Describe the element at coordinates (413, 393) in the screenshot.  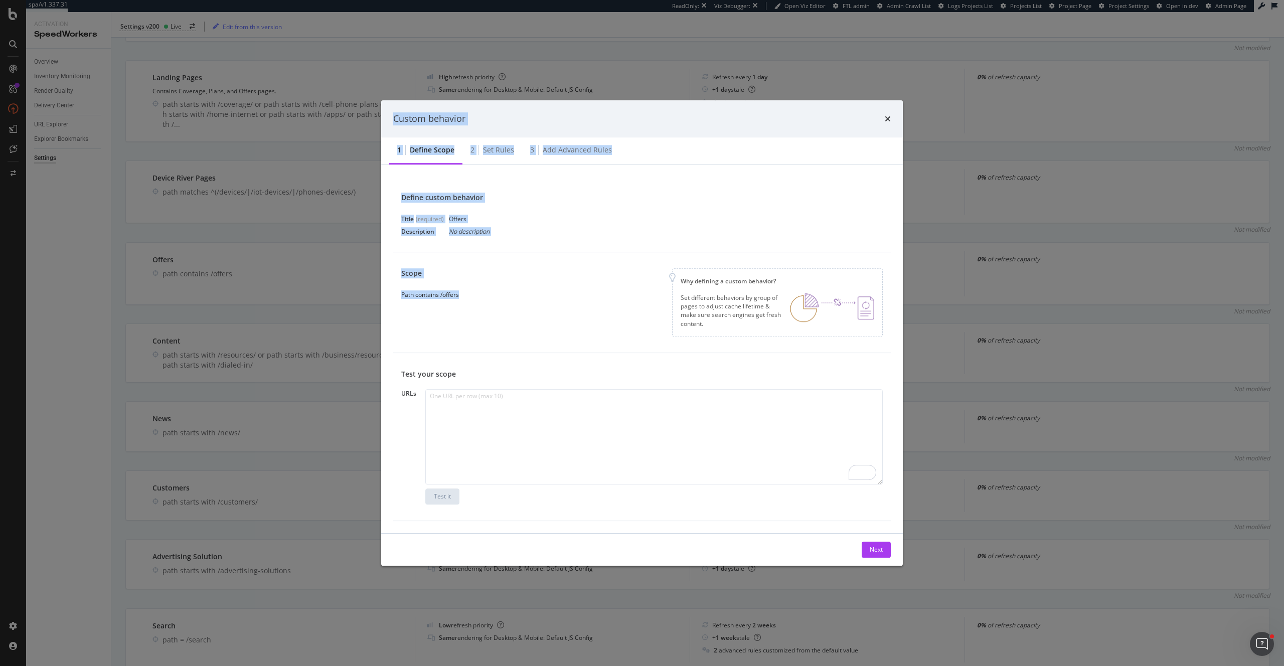
I see `div: URLs` at that location.